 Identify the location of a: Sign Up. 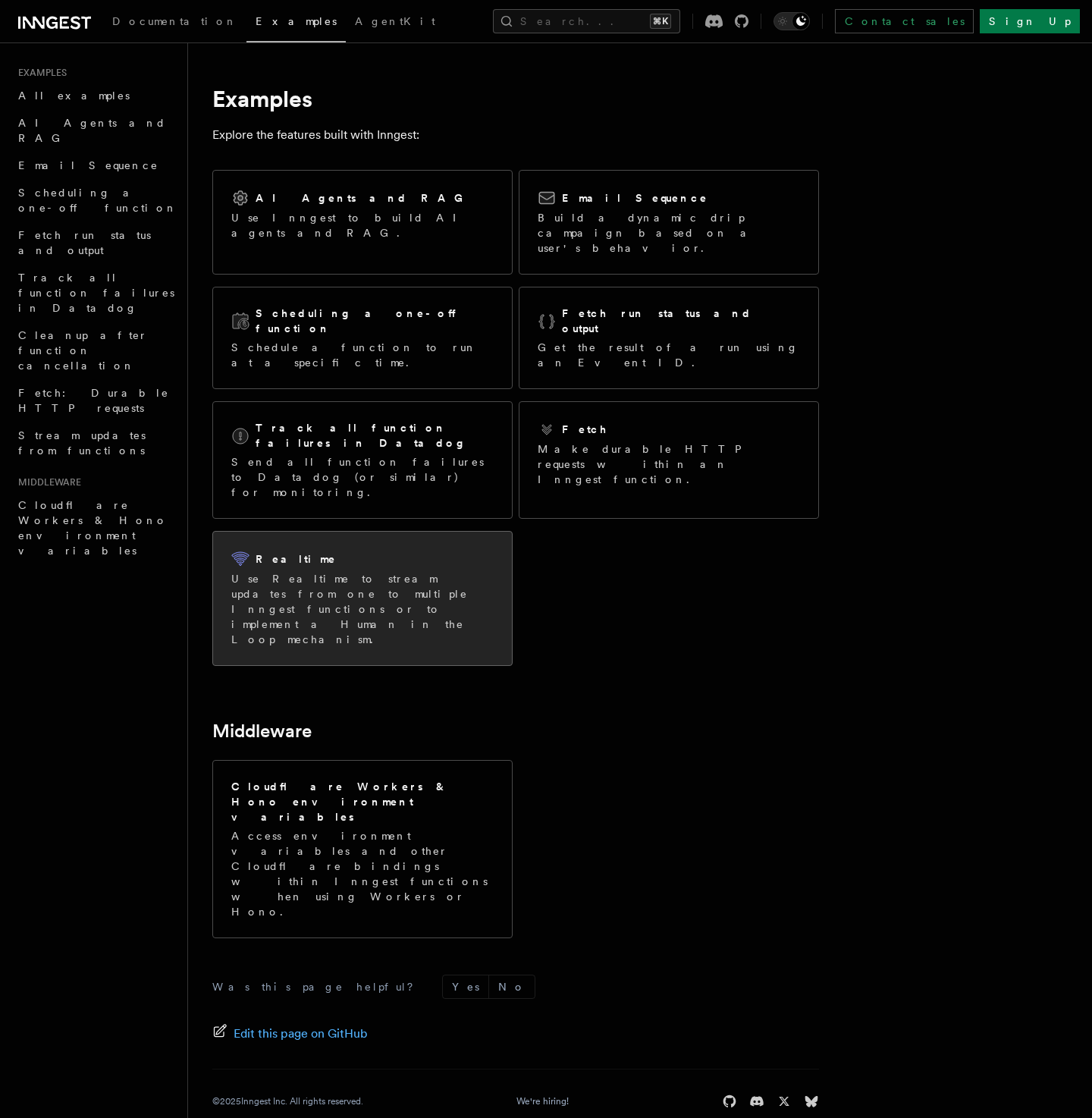
(1029, 21).